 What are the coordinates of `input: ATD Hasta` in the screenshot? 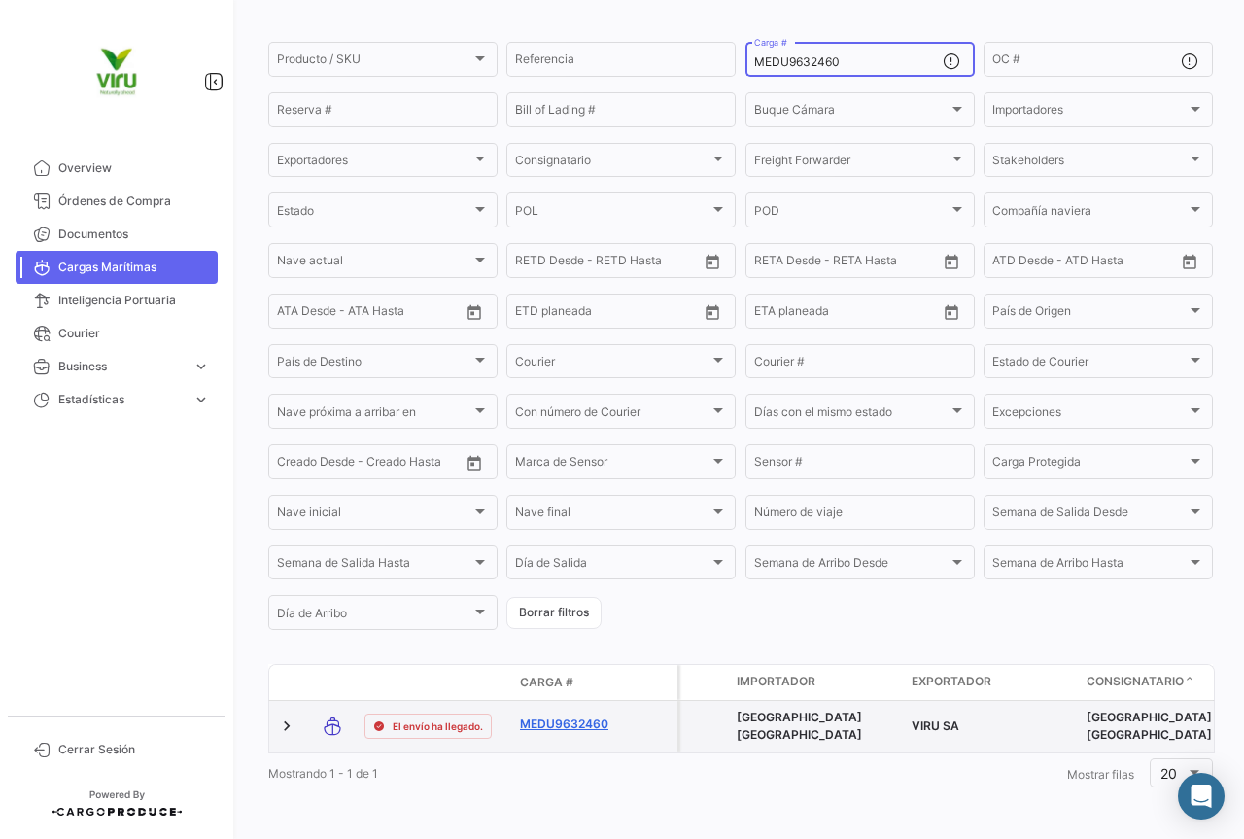 It's located at (1111, 263).